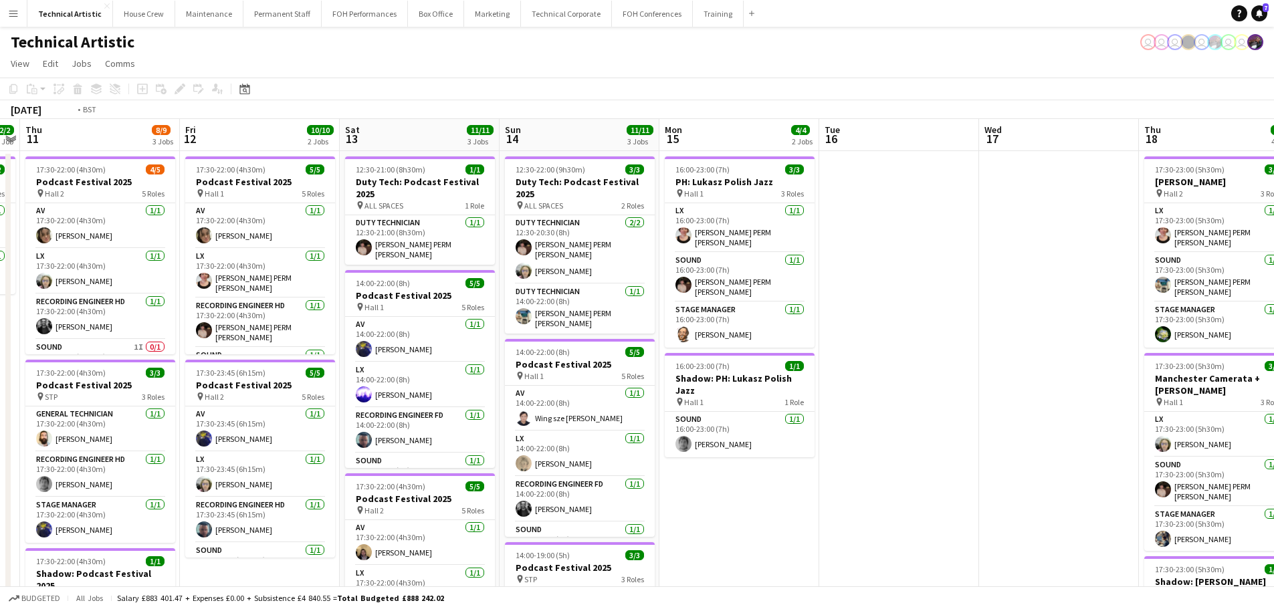  I want to click on button: Budgeted, so click(34, 599).